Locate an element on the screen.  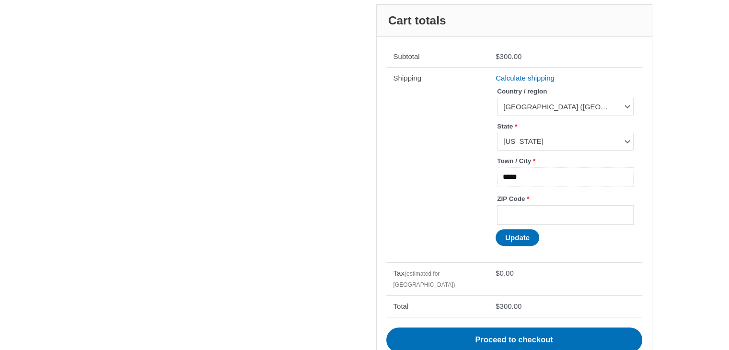
bdi: 0.00 is located at coordinates (505, 273).